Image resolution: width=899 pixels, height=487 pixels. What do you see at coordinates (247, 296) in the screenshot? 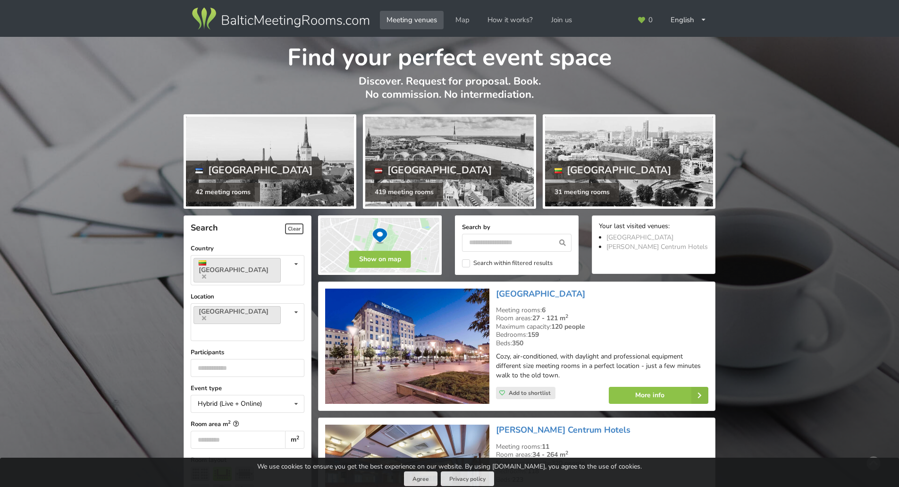
I see `label: Location` at bounding box center [247, 296].